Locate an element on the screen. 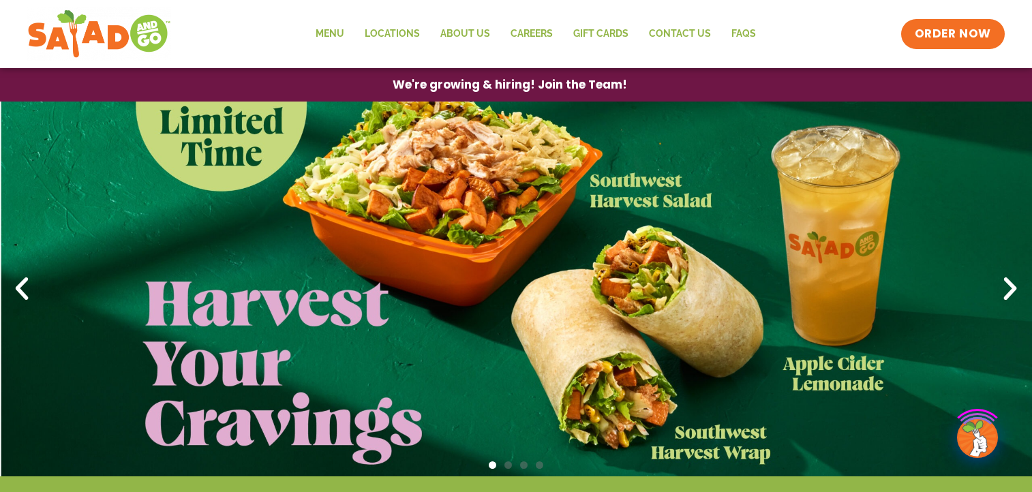 The image size is (1032, 492). img: new-SAG-logo-768×292 is located at coordinates (99, 34).